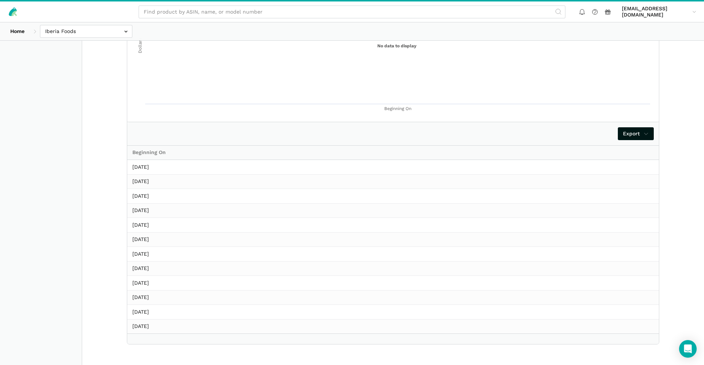 This screenshot has width=704, height=365. I want to click on th: Beginning On, so click(393, 153).